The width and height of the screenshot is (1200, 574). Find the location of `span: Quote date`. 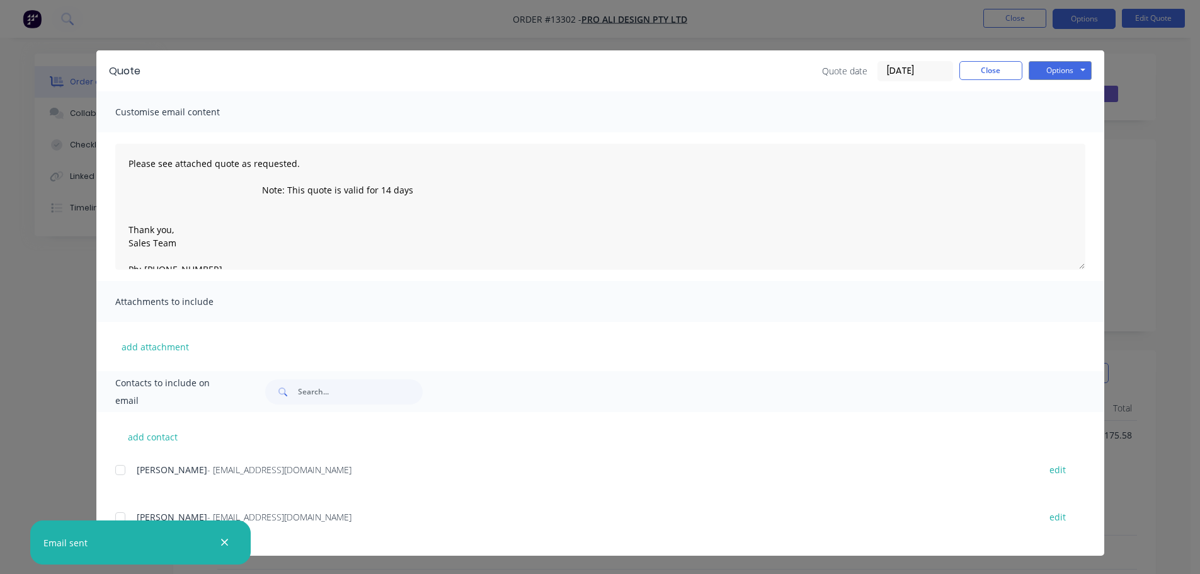

span: Quote date is located at coordinates (845, 71).